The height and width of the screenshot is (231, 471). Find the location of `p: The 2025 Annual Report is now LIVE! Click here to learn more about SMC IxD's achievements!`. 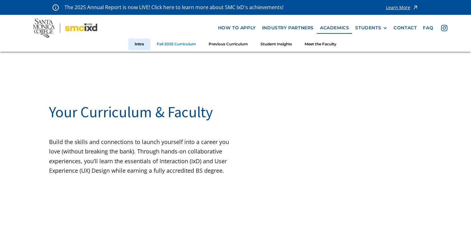

p: The 2025 Annual Report is now LIVE! Click here to learn more about SMC IxD's achievements! is located at coordinates (174, 7).